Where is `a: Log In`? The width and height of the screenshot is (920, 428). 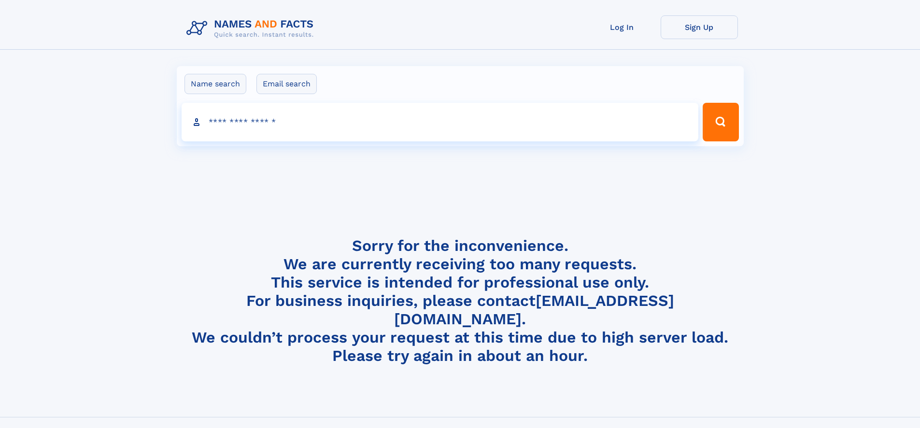 a: Log In is located at coordinates (622, 27).